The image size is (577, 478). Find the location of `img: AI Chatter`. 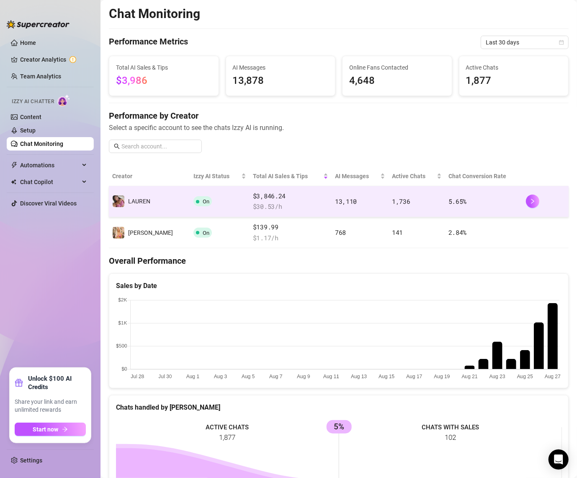

img: AI Chatter is located at coordinates (64, 100).